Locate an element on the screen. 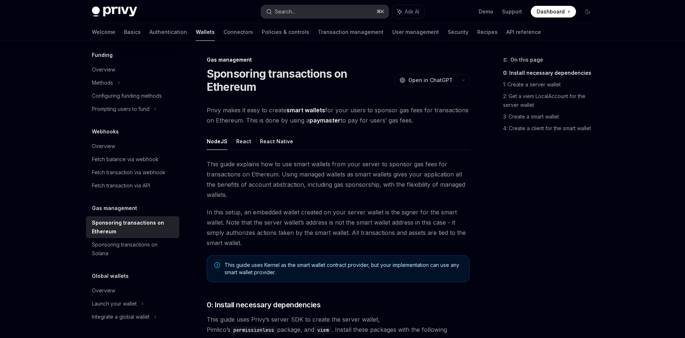 The height and width of the screenshot is (338, 685). a: 3: Create a smart wallet is located at coordinates (551, 117).